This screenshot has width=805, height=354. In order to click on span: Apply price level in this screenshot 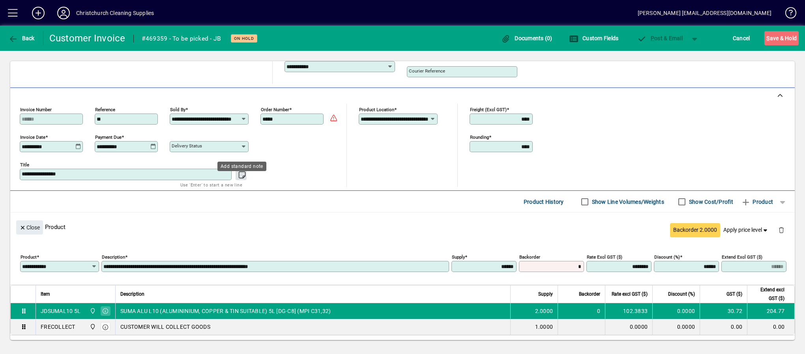, I will do `click(746, 230)`.